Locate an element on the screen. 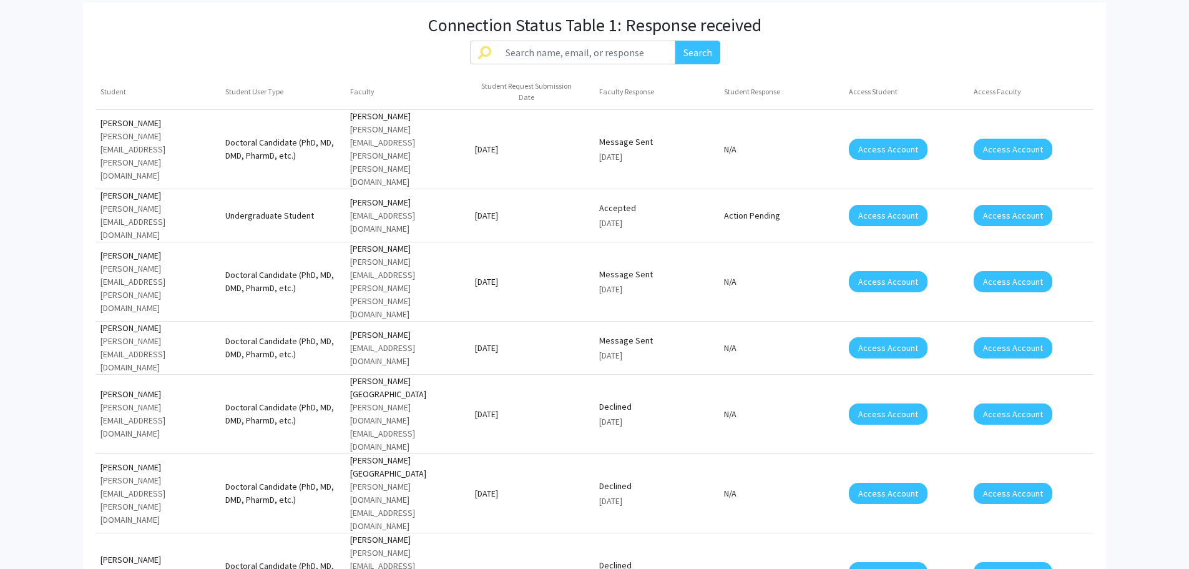  mat-header-cell: Access Faculty is located at coordinates (1031, 92).